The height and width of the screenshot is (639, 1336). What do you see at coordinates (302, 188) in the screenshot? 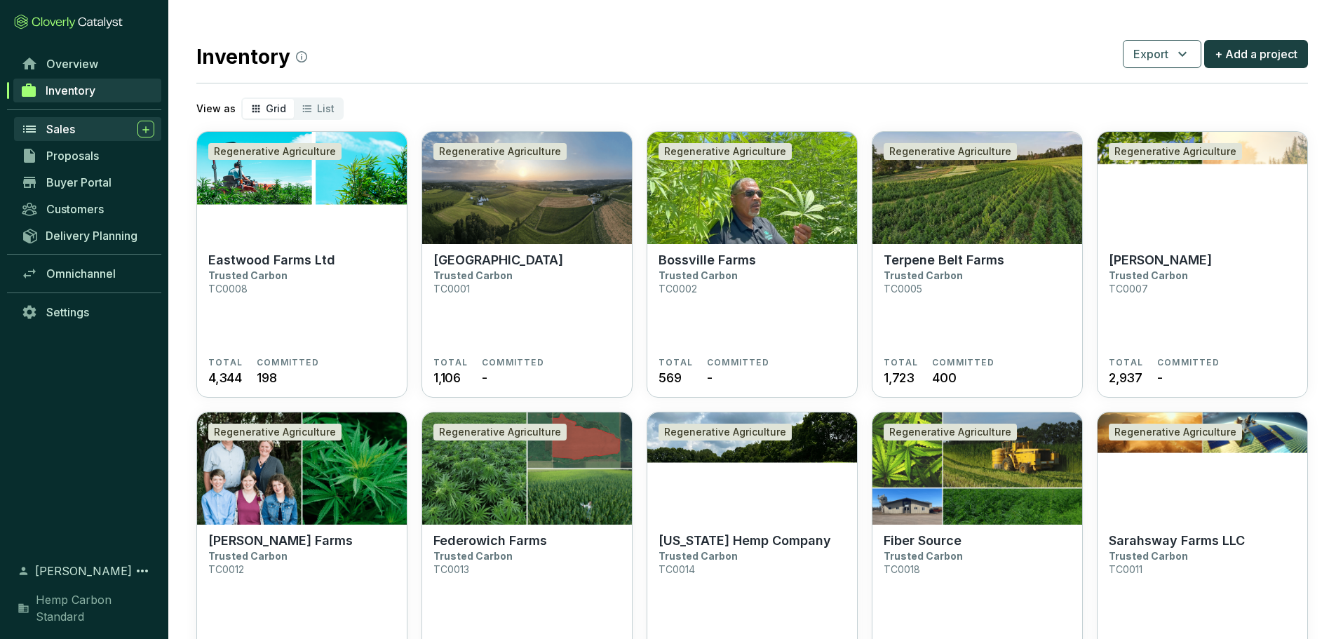
I see `img: Eastwood Farms Ltd` at bounding box center [302, 188].